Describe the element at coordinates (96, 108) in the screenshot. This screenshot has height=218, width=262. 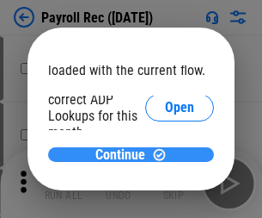
I see `div: Please select the correct ADP Lookups for this month` at that location.